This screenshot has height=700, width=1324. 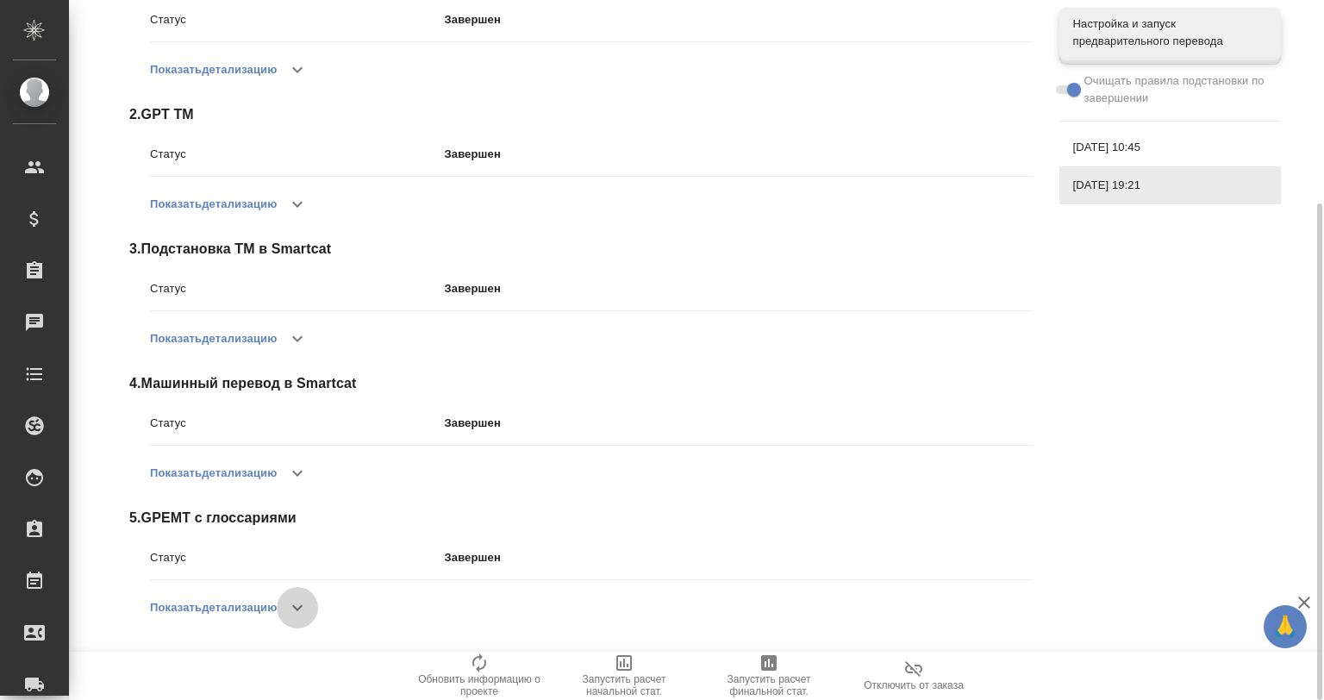 What do you see at coordinates (581, 518) in the screenshot?
I see `span: 5 . GPEMT с глоссариями` at bounding box center [581, 518].